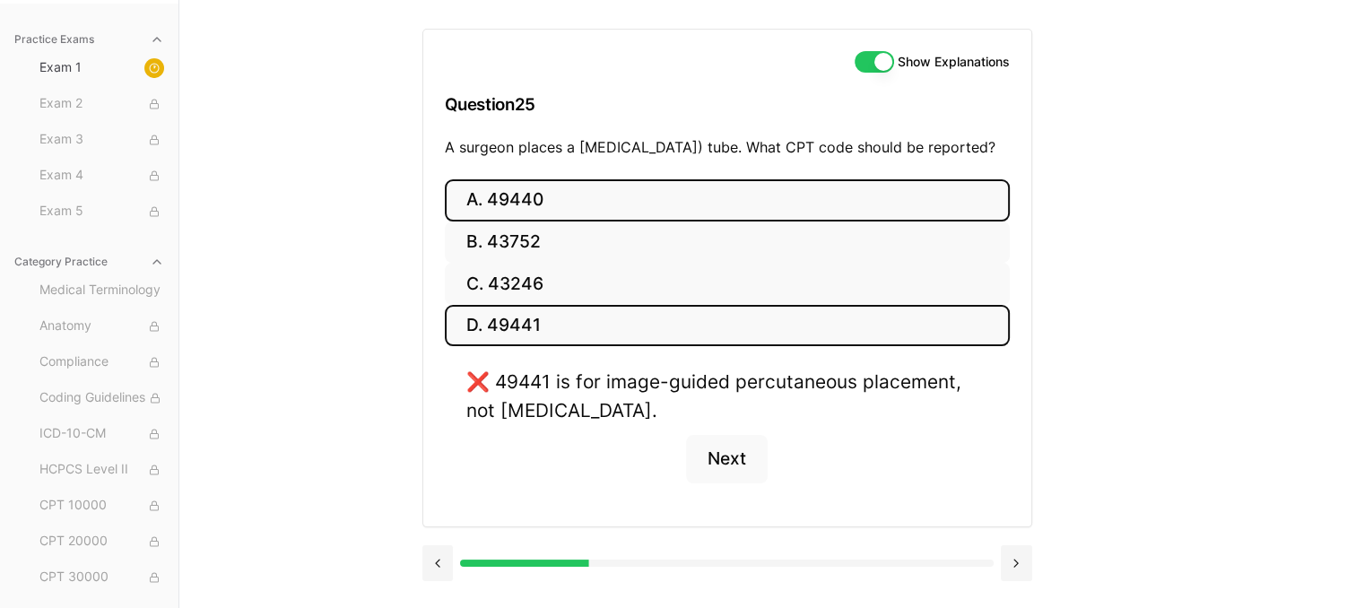 This screenshot has width=1364, height=608. Describe the element at coordinates (727, 242) in the screenshot. I see `button: B. 43752` at that location.